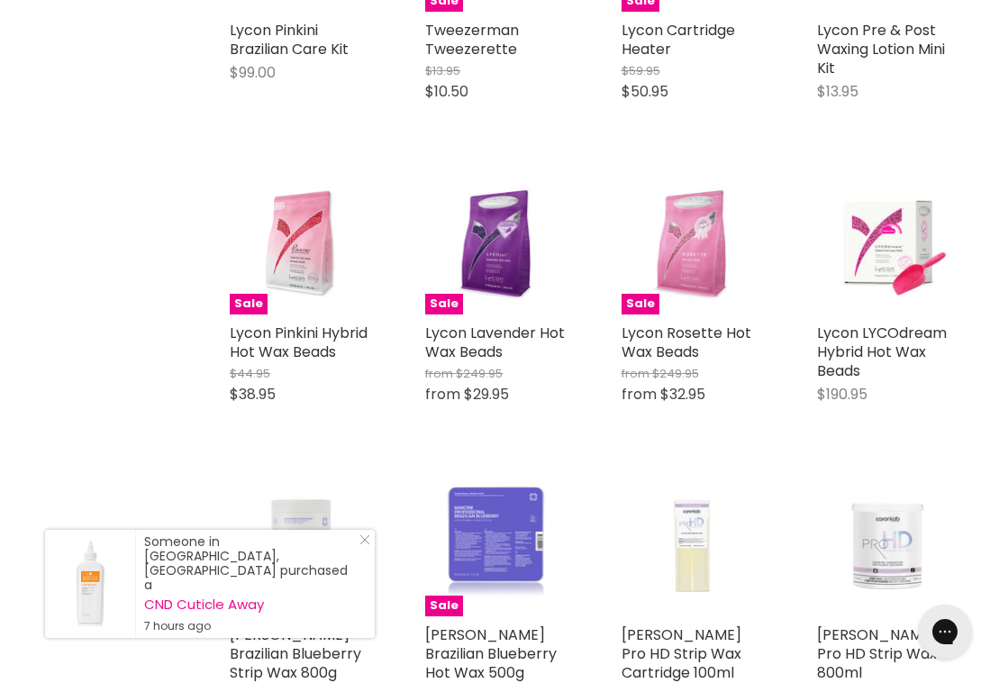 The width and height of the screenshot is (999, 683). What do you see at coordinates (692, 545) in the screenshot?
I see `a: Caron Pro HD Strip Wax Cartridge 100ml` at bounding box center [692, 545].